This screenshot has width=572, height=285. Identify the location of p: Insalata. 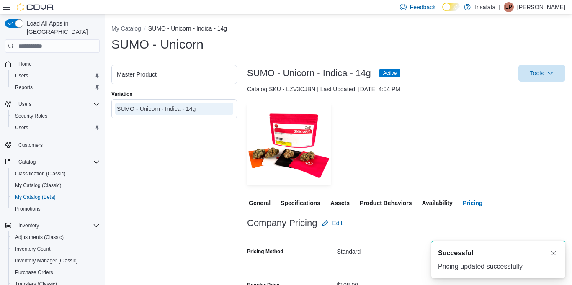
(484, 7).